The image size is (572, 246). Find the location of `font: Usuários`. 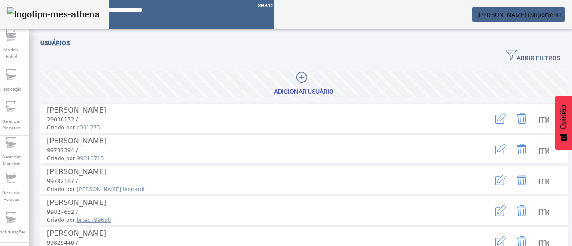

font: Usuários is located at coordinates (55, 43).